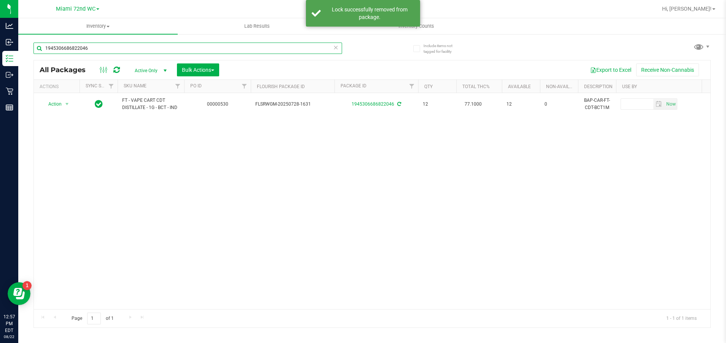 The height and width of the screenshot is (343, 726). I want to click on a: Qty, so click(428, 87).